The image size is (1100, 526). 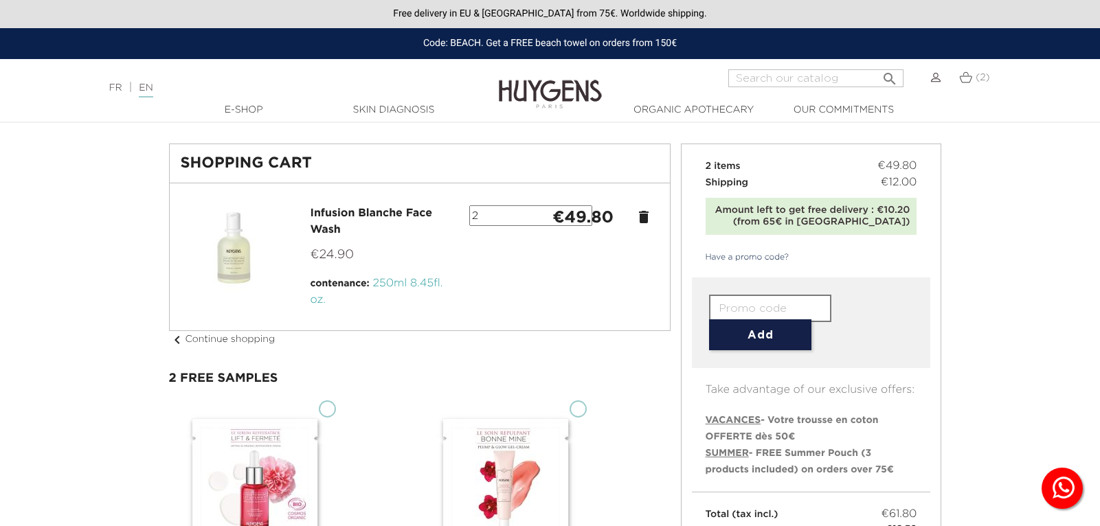 What do you see at coordinates (332, 255) in the screenshot?
I see `span: €24.90` at bounding box center [332, 255].